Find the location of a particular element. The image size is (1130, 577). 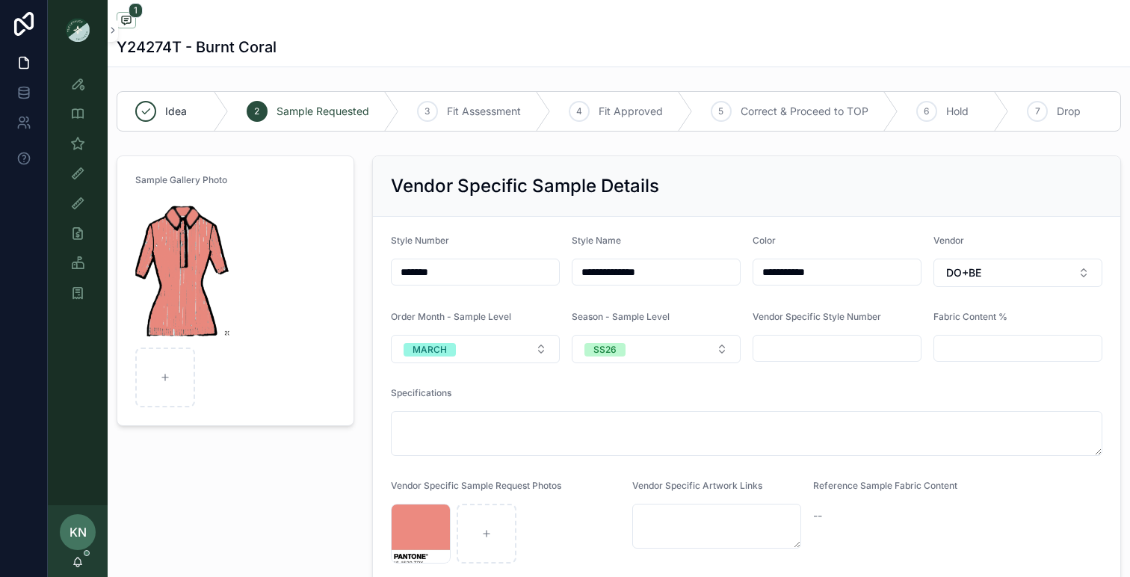

img: Screenshot-2025-08-26-at-1.44.39-PM.png is located at coordinates (182, 270).